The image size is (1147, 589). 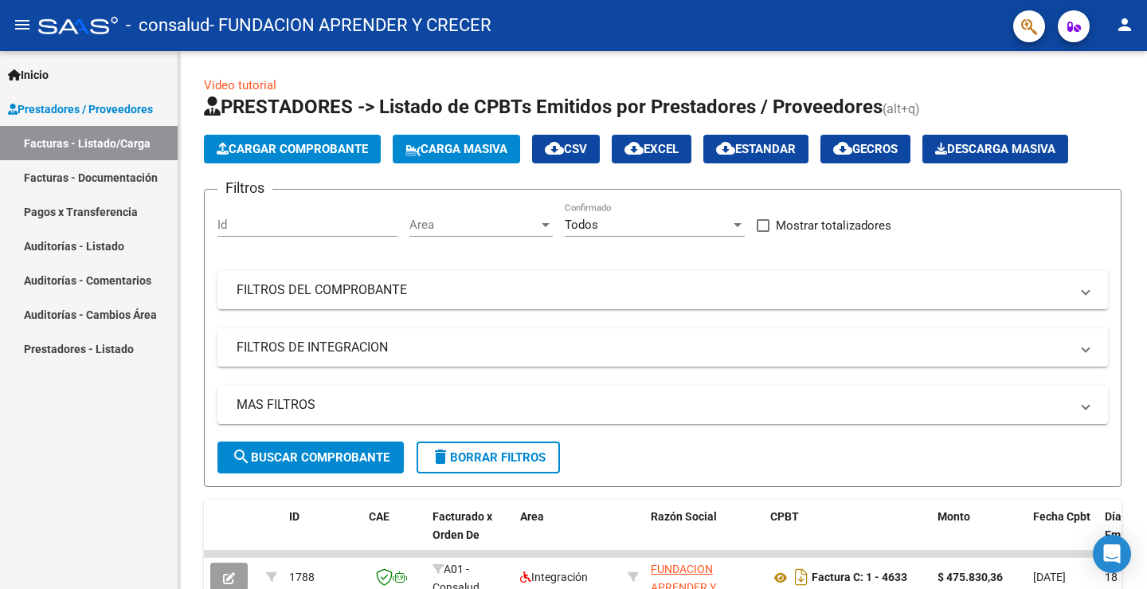 I want to click on mat-icon: delete, so click(x=440, y=456).